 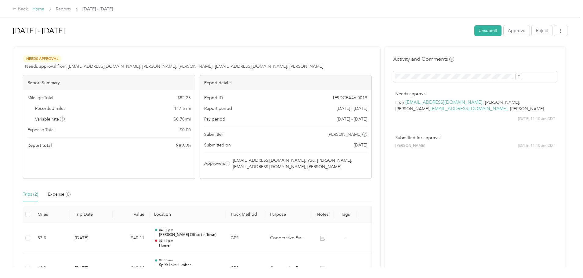 What do you see at coordinates (51, 238) in the screenshot?
I see `td: 57.3` at bounding box center [51, 238].